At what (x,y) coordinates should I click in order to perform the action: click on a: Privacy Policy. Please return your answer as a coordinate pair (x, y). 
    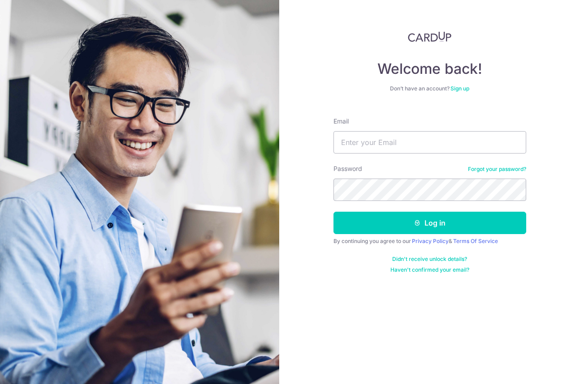
    Looking at the image, I should click on (430, 241).